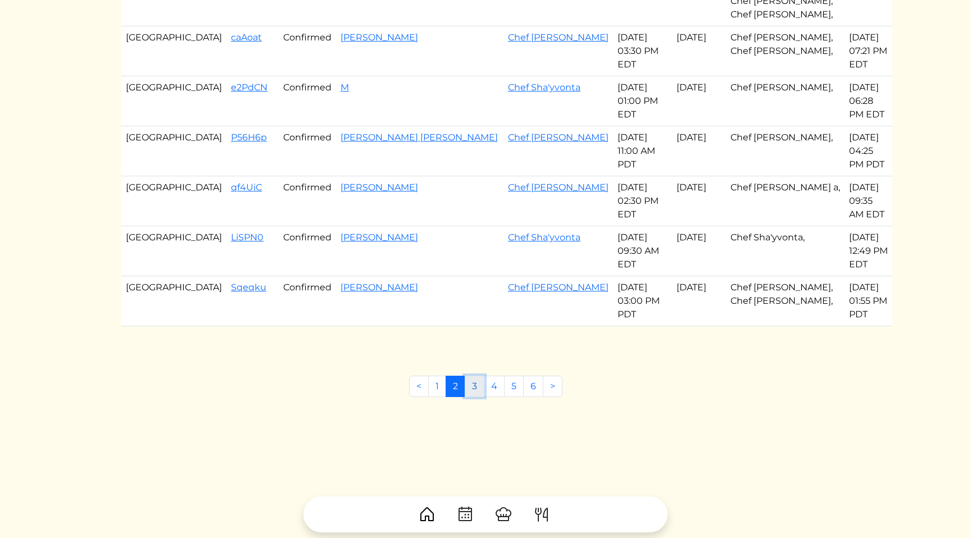 The height and width of the screenshot is (538, 971). Describe the element at coordinates (437, 387) in the screenshot. I see `a: 1` at that location.